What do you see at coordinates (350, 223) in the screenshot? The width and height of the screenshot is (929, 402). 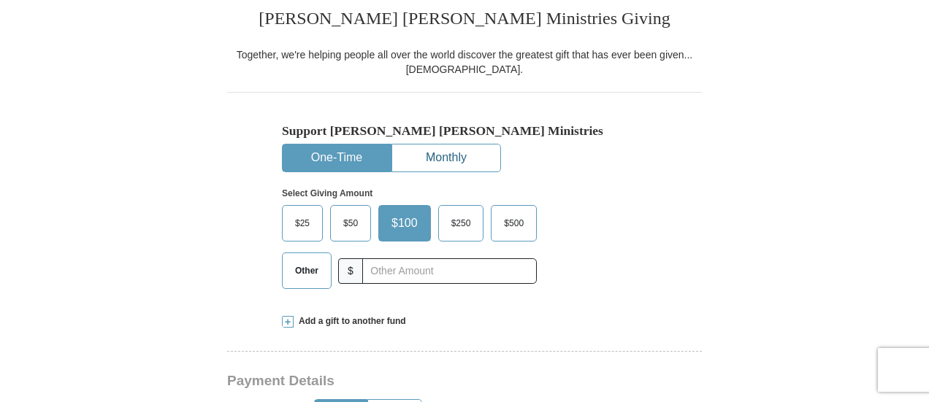 I see `span: $50` at bounding box center [350, 223].